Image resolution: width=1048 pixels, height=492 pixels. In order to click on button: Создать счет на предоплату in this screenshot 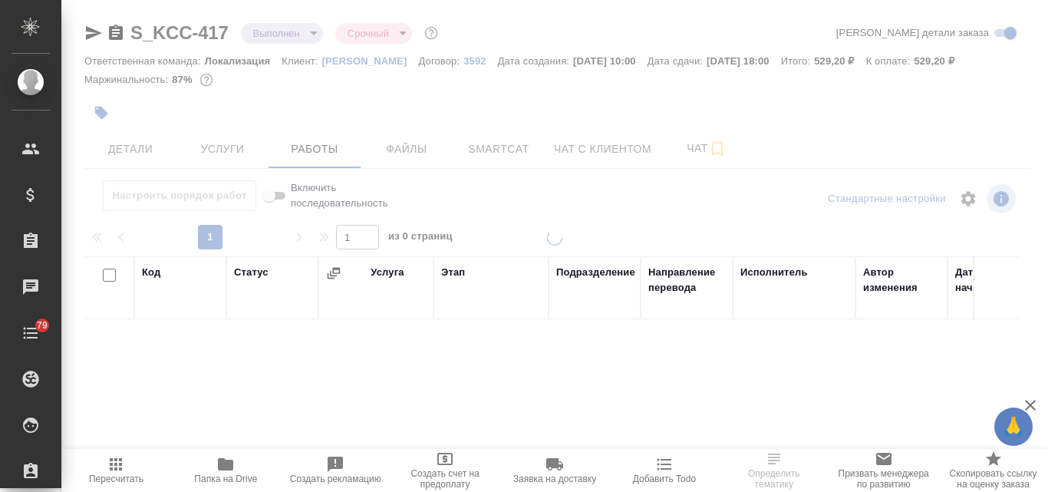, I will do `click(445, 470)`.